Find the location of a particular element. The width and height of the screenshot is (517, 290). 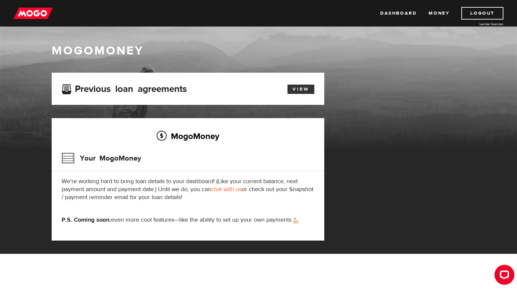

button: Open LiveChat chat widget is located at coordinates (15, 13).